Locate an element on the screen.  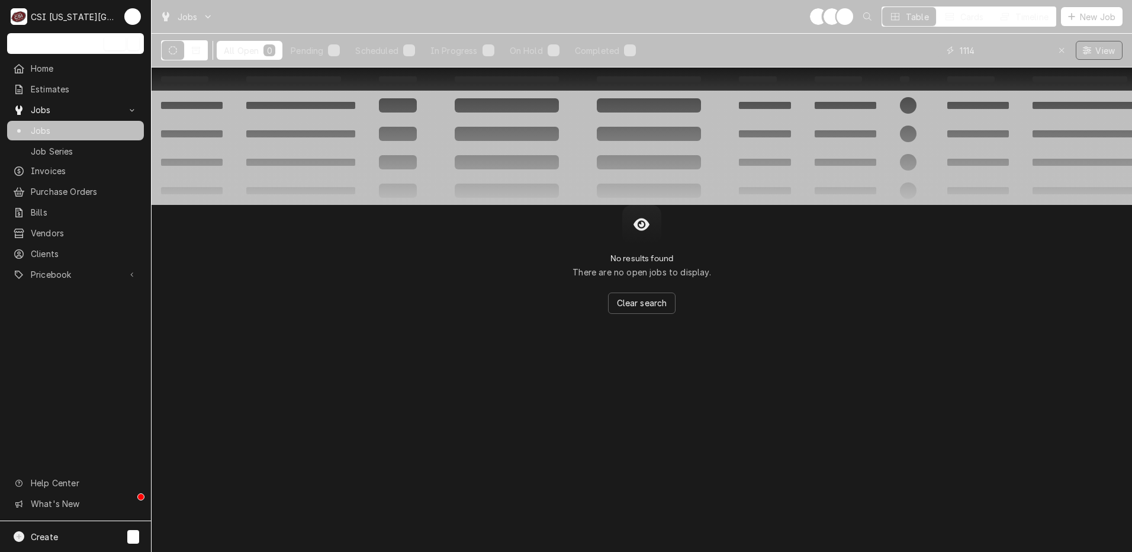
button: Search anythingCtrlK is located at coordinates (75, 43).